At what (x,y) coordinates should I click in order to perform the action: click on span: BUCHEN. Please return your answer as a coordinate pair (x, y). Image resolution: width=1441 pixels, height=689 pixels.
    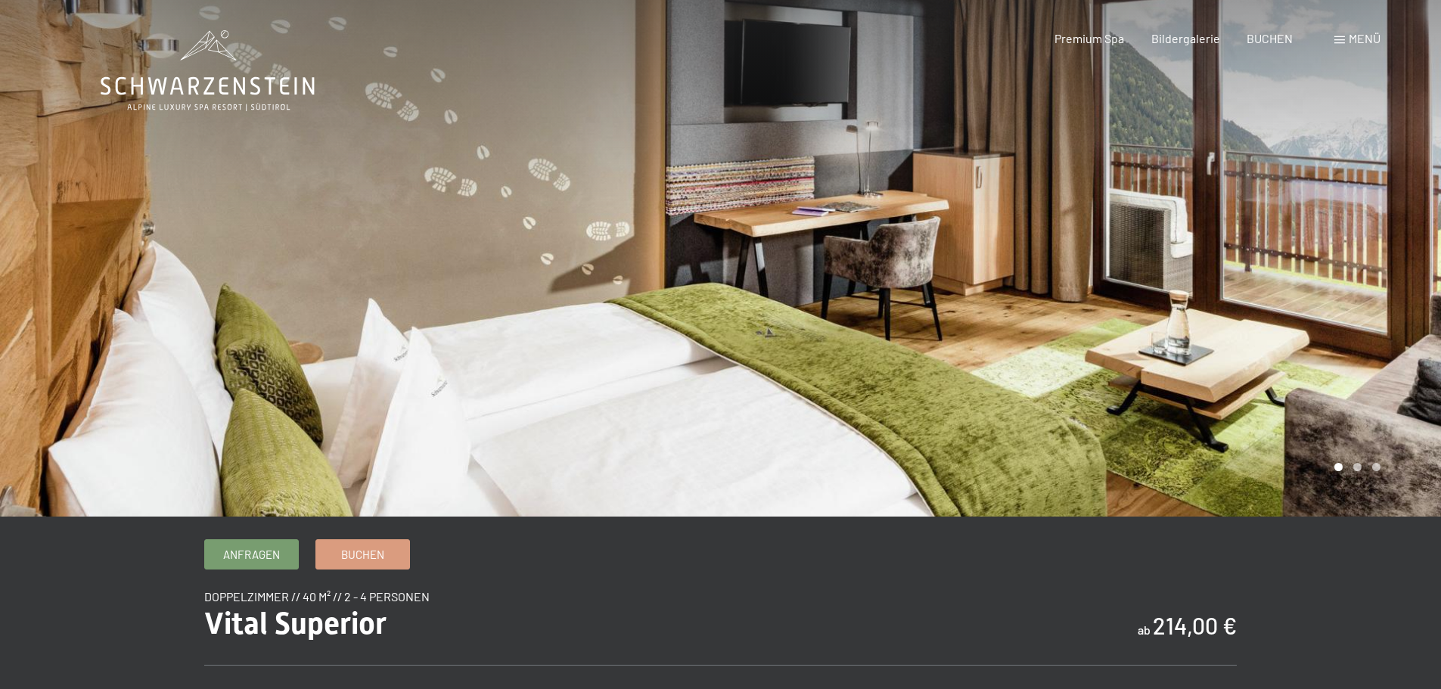
    Looking at the image, I should click on (1270, 38).